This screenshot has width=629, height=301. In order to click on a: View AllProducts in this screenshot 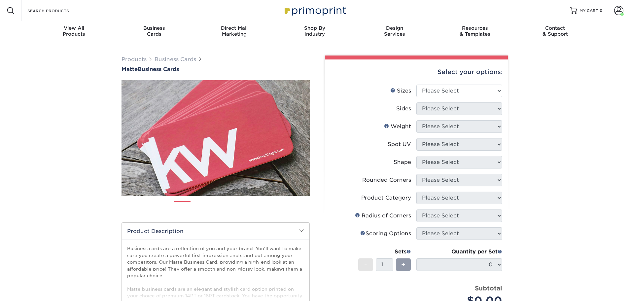, I will do `click(74, 32)`.